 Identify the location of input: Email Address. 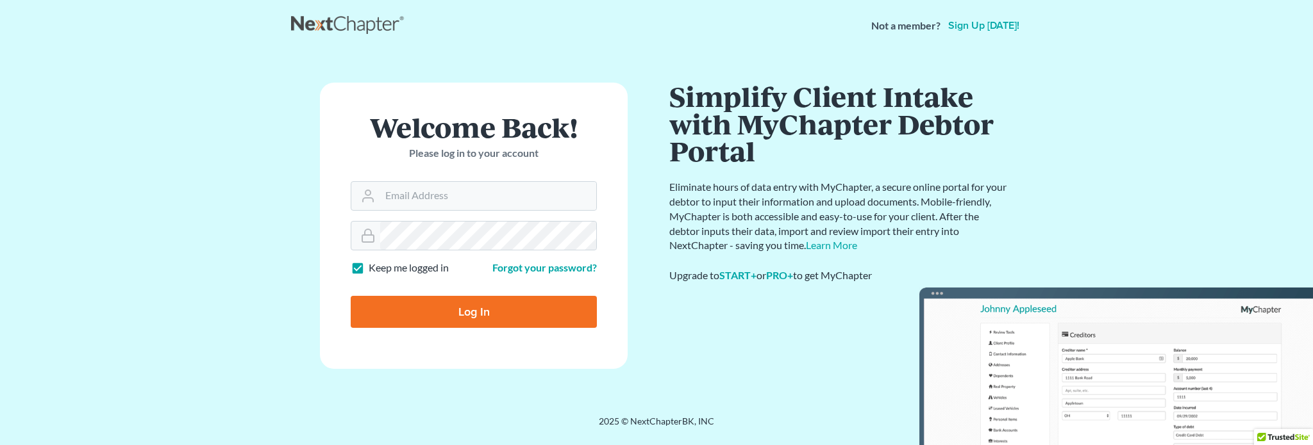
(488, 196).